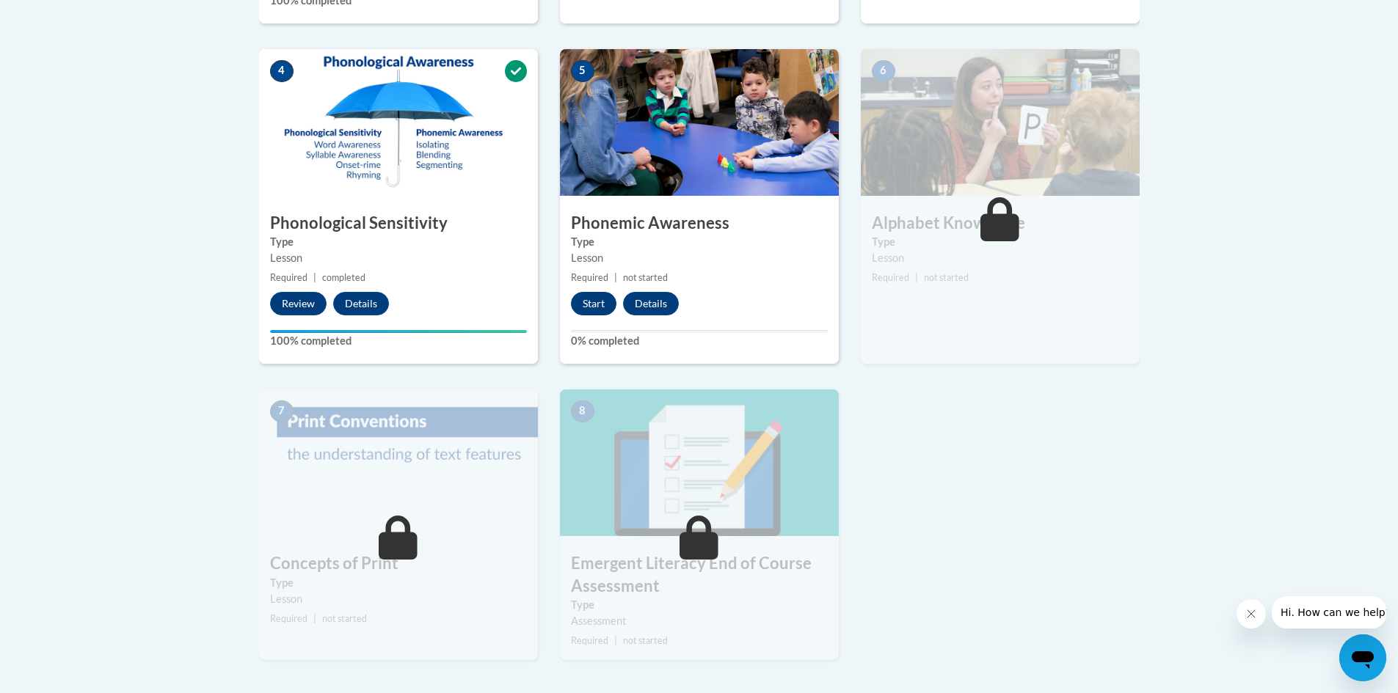 The image size is (1398, 693). What do you see at coordinates (298, 304) in the screenshot?
I see `button: Review` at bounding box center [298, 304].